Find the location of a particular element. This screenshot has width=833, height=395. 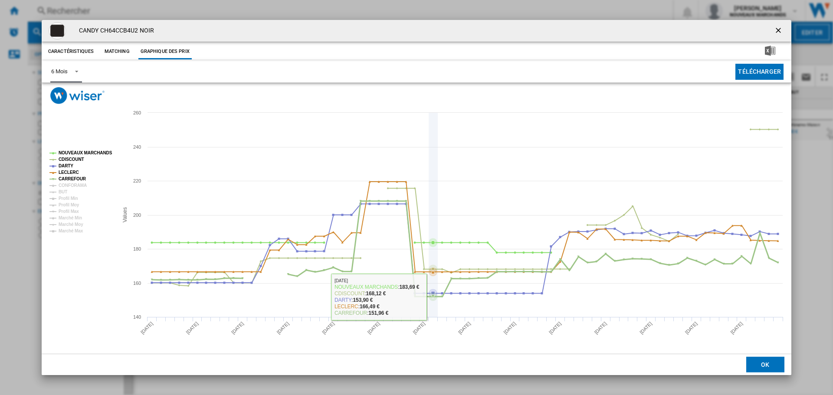

tspan: CONFORAMA is located at coordinates (72, 185).